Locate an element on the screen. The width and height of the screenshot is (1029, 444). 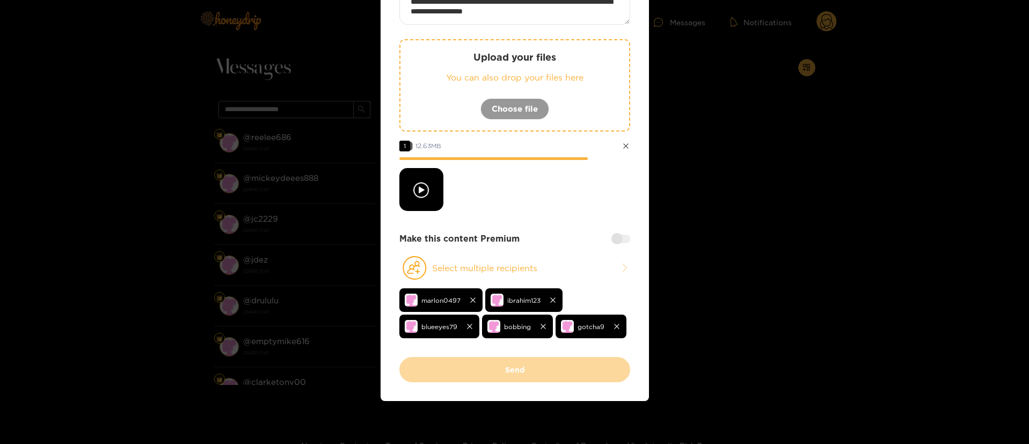
span: blueeyes79 is located at coordinates (439, 326).